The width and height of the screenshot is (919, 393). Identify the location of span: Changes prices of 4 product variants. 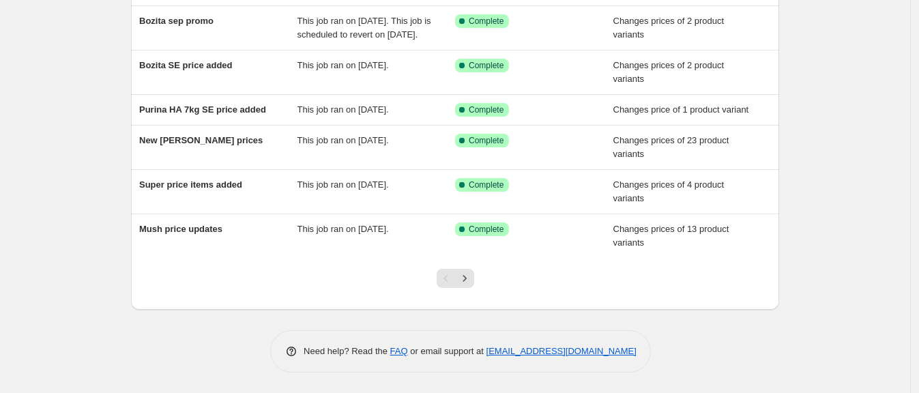
(669, 191).